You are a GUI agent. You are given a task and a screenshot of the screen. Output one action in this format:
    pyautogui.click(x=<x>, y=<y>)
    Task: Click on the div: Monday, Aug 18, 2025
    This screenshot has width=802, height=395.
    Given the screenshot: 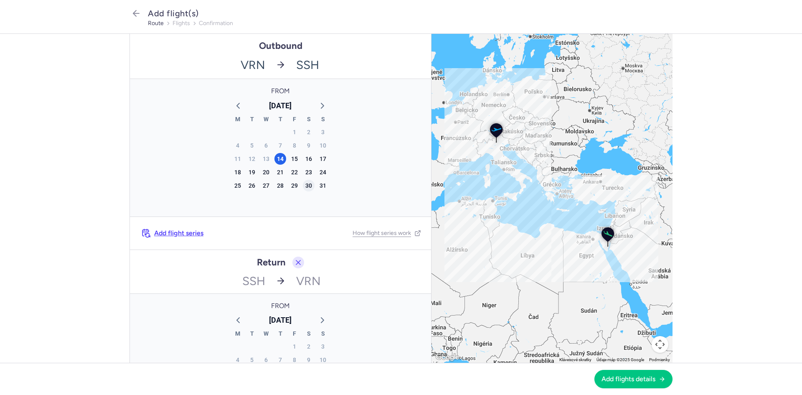 What is the action you would take?
    pyautogui.click(x=238, y=172)
    